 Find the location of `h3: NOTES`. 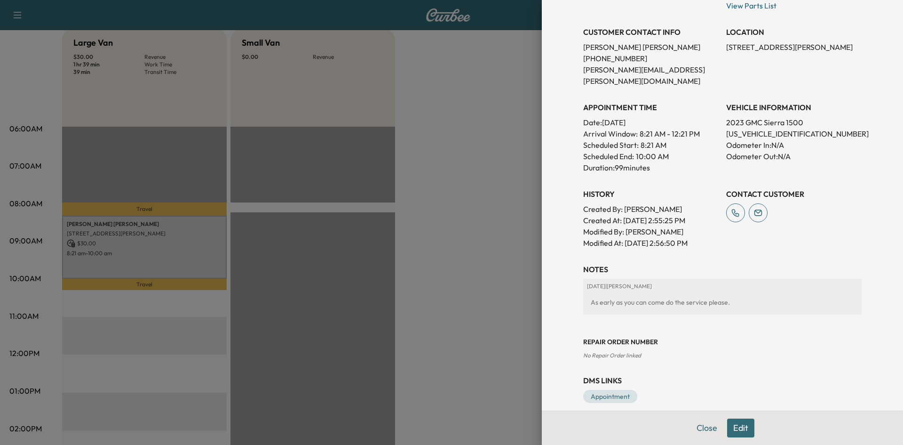

h3: NOTES is located at coordinates (723, 269).